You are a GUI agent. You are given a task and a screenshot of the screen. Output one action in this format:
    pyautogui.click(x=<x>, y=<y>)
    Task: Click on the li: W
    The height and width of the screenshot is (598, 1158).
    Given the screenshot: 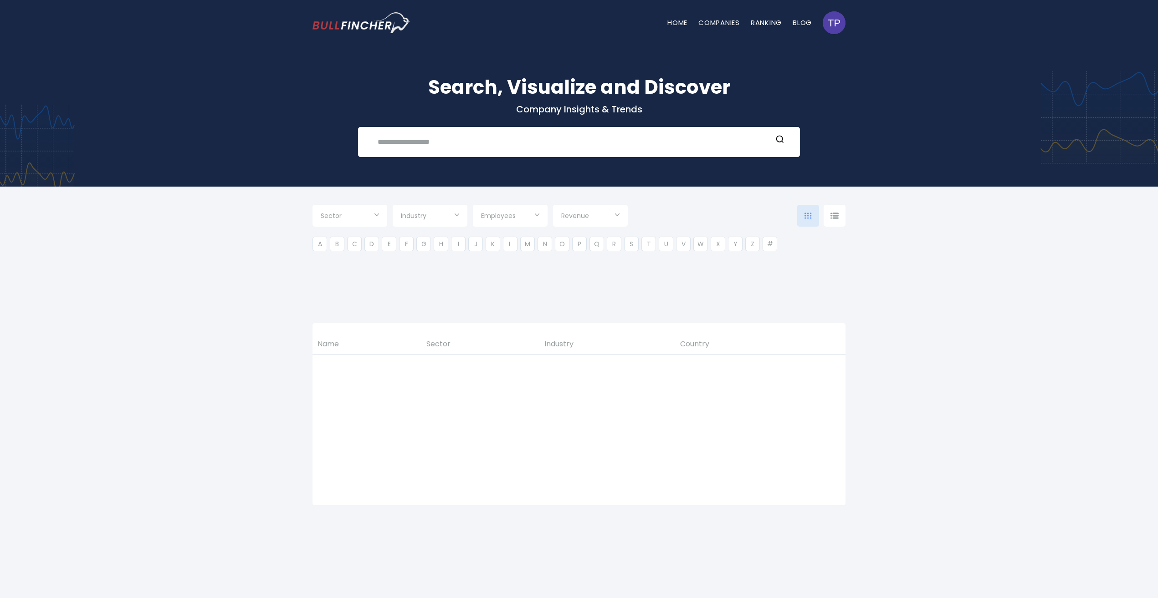 What is the action you would take?
    pyautogui.click(x=700, y=244)
    